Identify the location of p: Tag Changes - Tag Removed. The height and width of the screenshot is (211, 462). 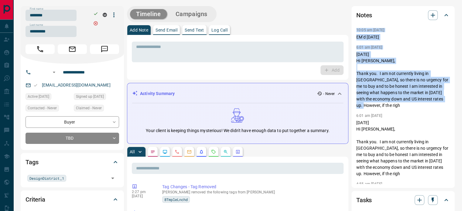
(252, 187).